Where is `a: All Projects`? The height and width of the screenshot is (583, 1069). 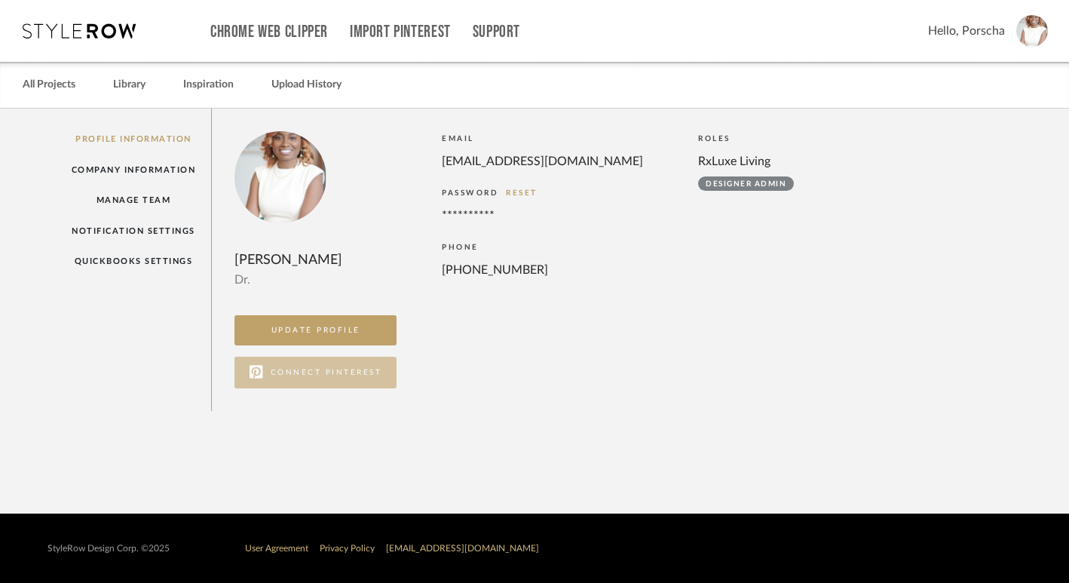
a: All Projects is located at coordinates (49, 84).